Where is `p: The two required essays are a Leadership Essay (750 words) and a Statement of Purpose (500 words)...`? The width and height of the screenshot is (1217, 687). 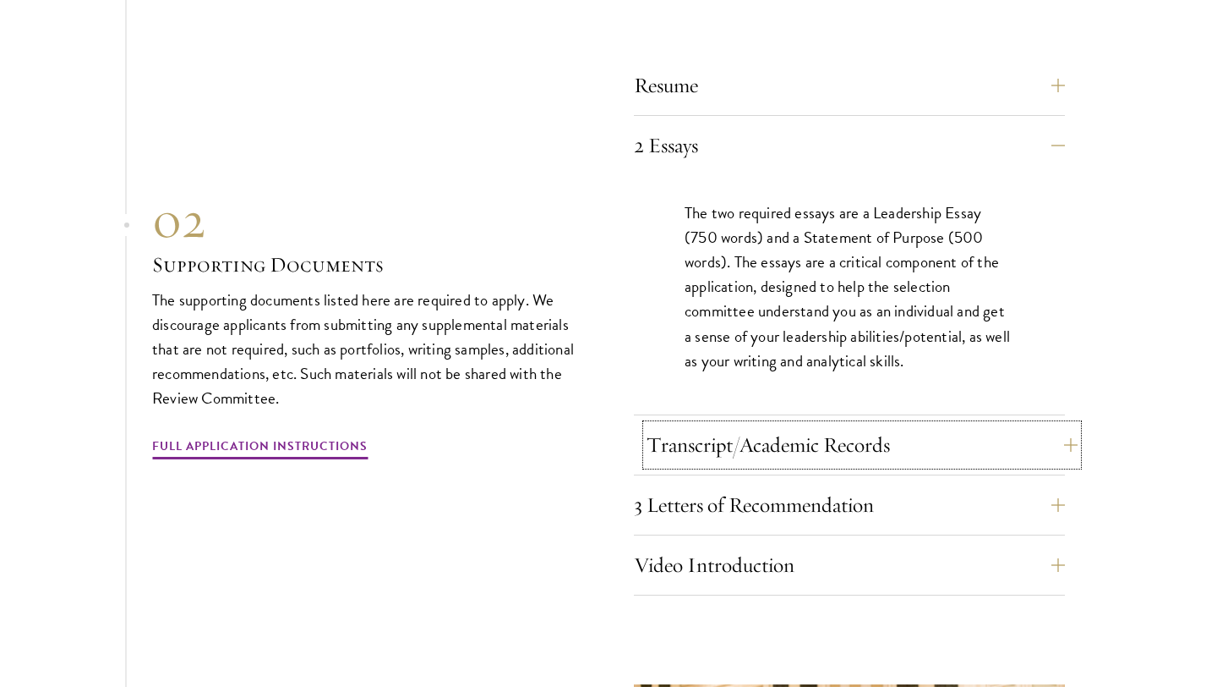
p: The two required essays are a Leadership Essay (750 words) and a Statement of Purpose (500 words)... is located at coordinates (850, 286).